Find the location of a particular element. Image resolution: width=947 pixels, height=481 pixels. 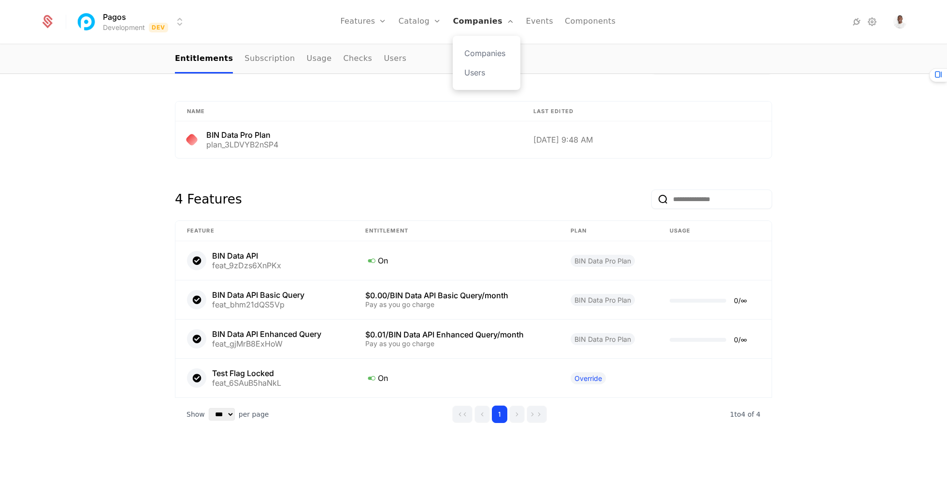

div: BIN Data API Basic Query is located at coordinates (258, 295).